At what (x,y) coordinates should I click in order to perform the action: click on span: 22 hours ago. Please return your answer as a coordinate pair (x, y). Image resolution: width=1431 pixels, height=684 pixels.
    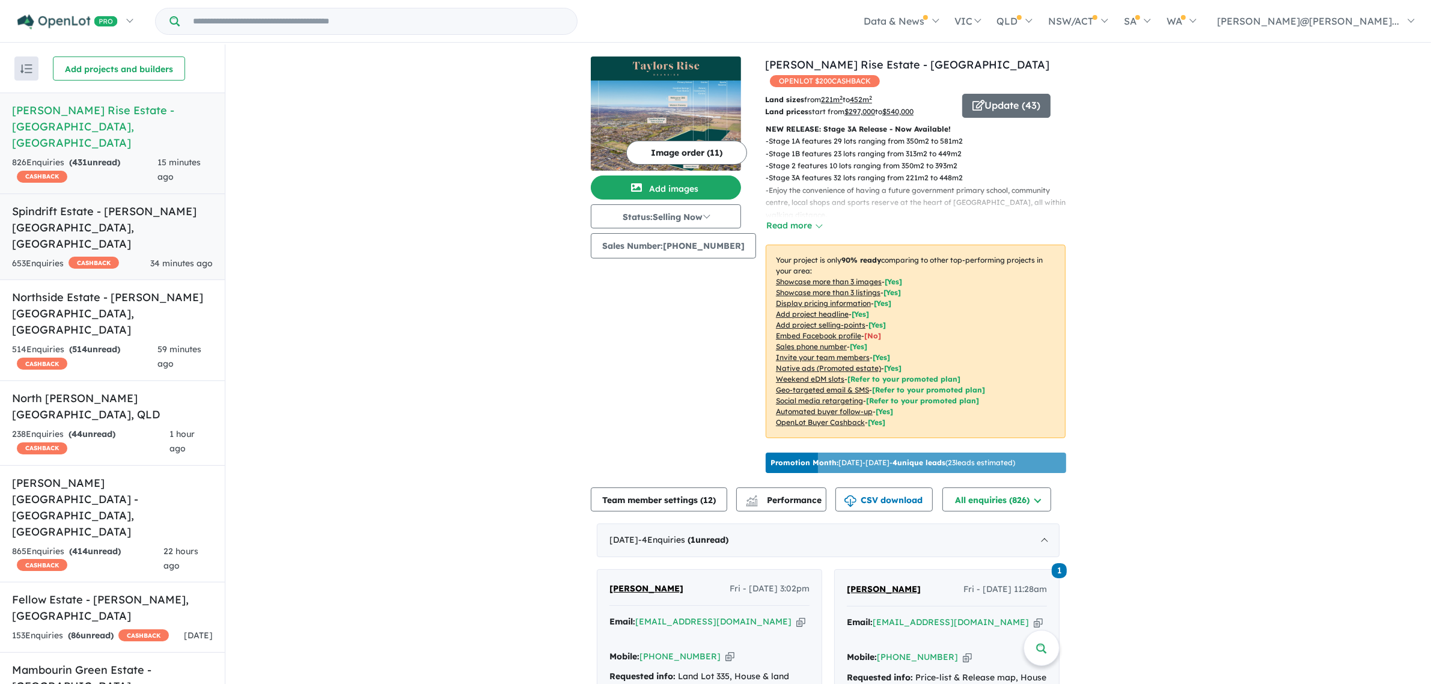
    Looking at the image, I should click on (181, 558).